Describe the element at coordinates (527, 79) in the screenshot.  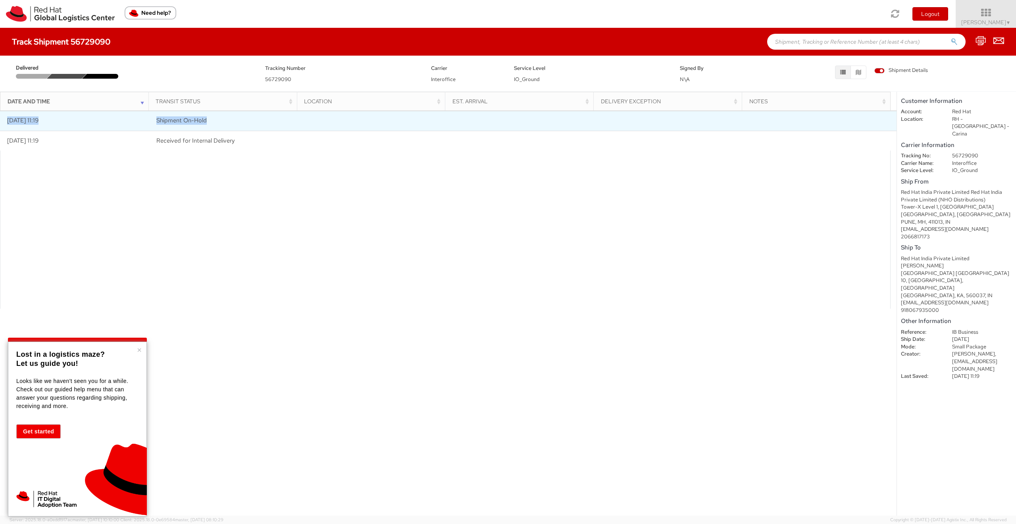
I see `span: IO_Ground` at that location.